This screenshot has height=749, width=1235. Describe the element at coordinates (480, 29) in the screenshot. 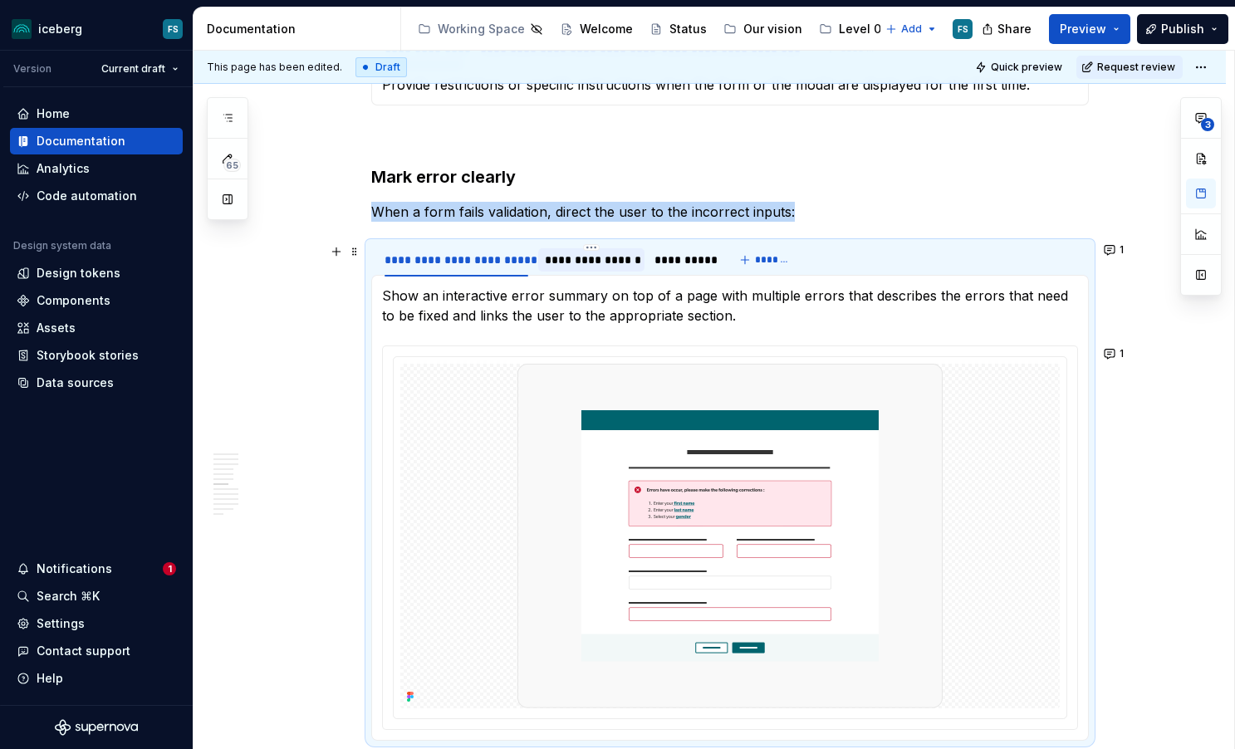

I see `a: Working Space` at that location.